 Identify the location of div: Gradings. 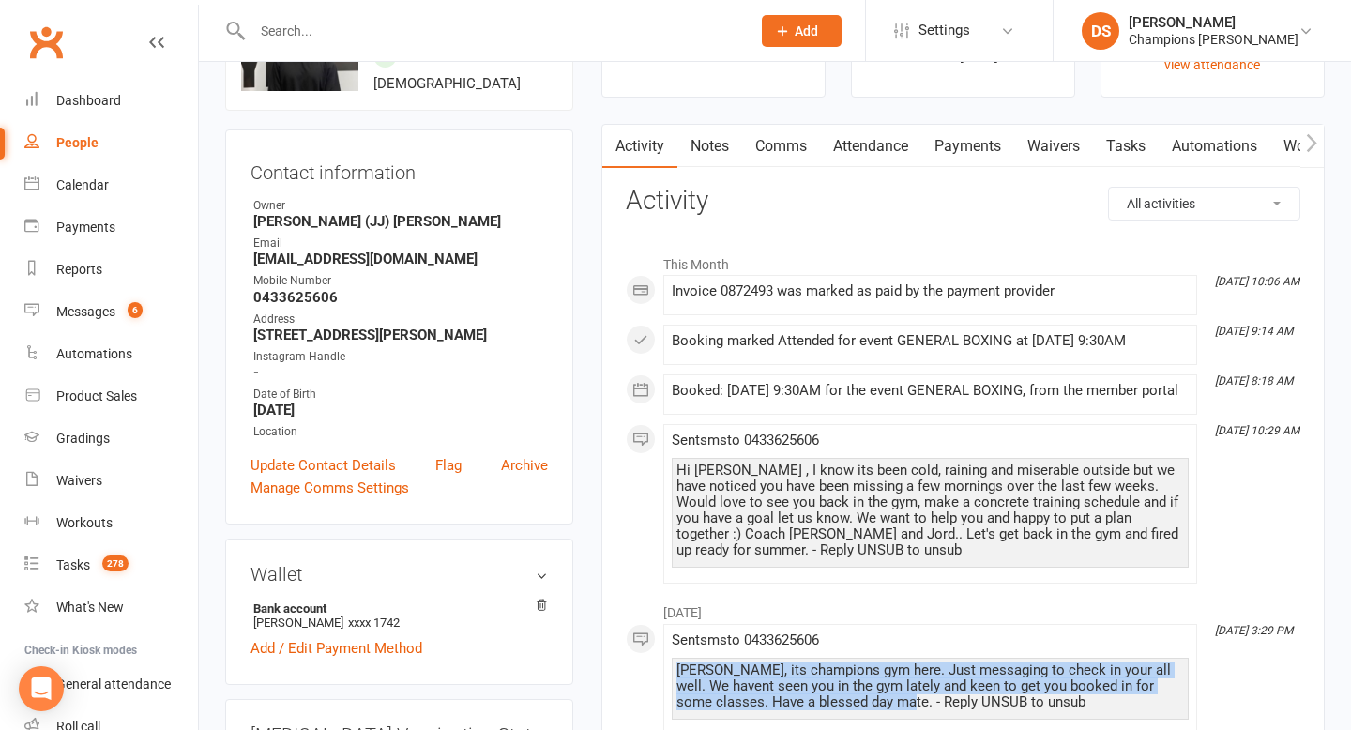
(83, 438).